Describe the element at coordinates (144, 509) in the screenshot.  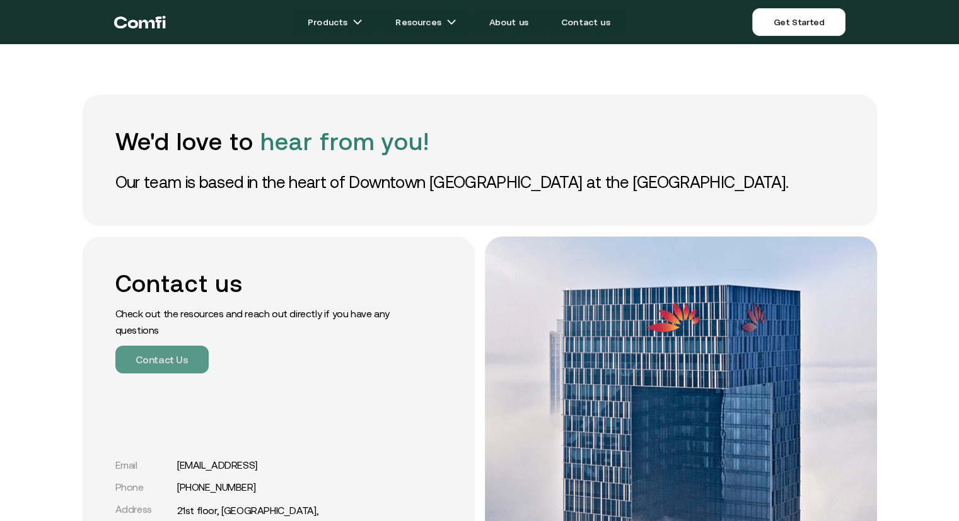
I see `div: Address` at that location.